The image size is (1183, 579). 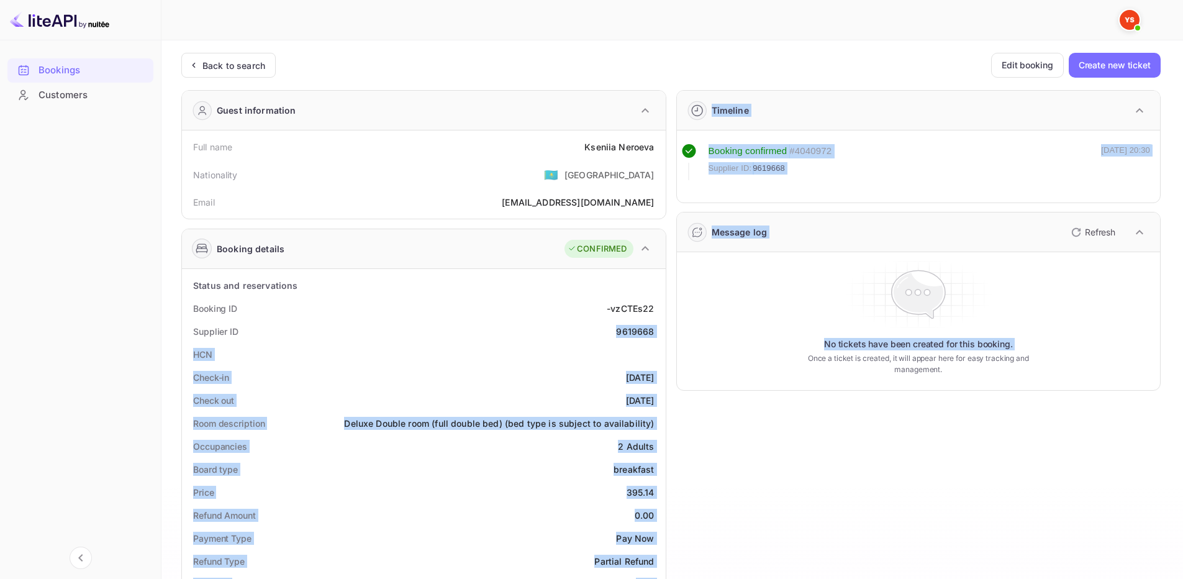 I want to click on div: Full name, so click(x=212, y=147).